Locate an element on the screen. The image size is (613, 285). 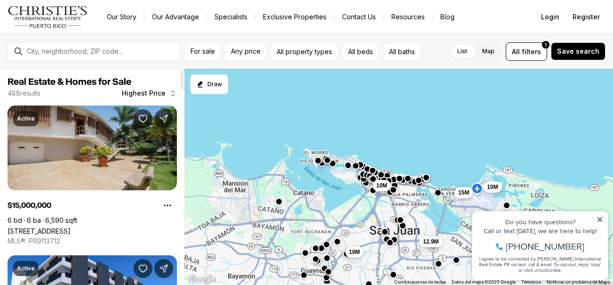
button: Contact Us is located at coordinates (359, 17).